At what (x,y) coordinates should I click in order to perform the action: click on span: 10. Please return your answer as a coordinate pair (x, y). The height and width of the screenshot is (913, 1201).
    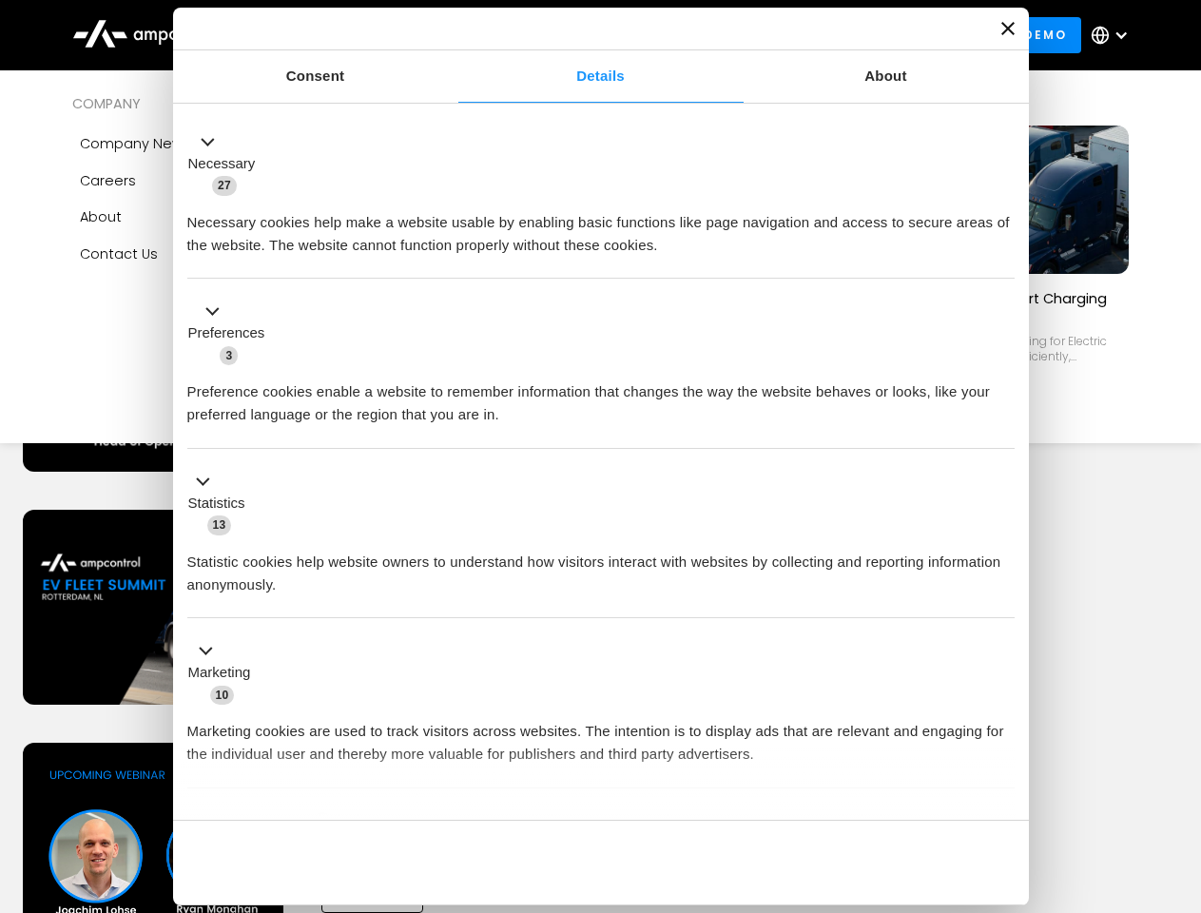
    Looking at the image, I should click on (223, 695).